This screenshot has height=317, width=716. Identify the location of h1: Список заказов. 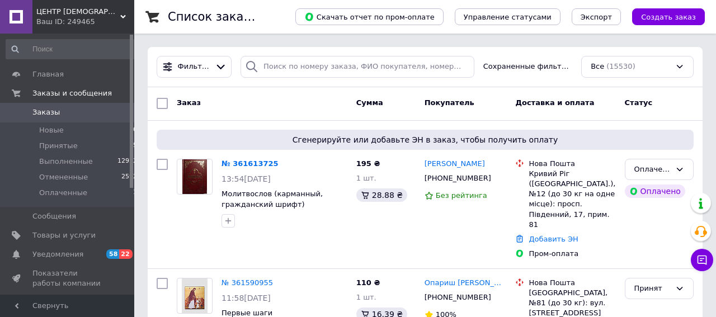
(216, 17).